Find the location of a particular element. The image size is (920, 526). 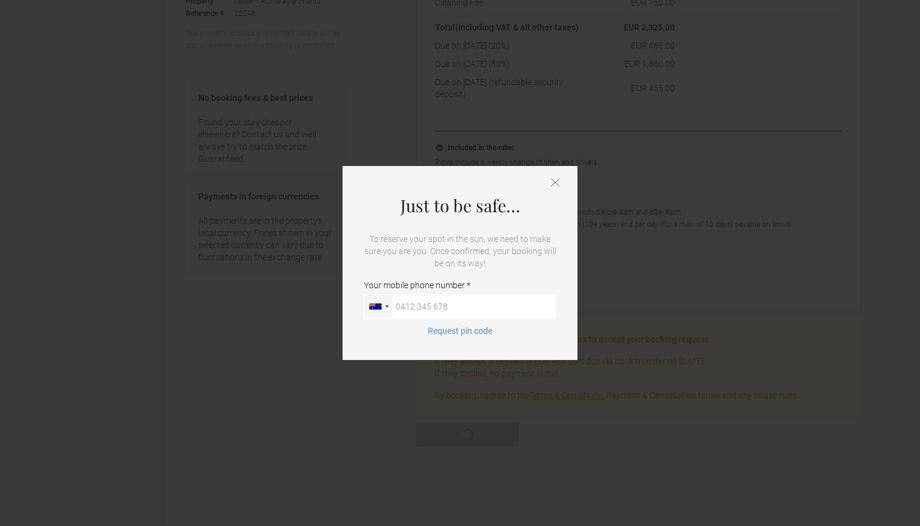

button: Request pin code is located at coordinates (460, 331).